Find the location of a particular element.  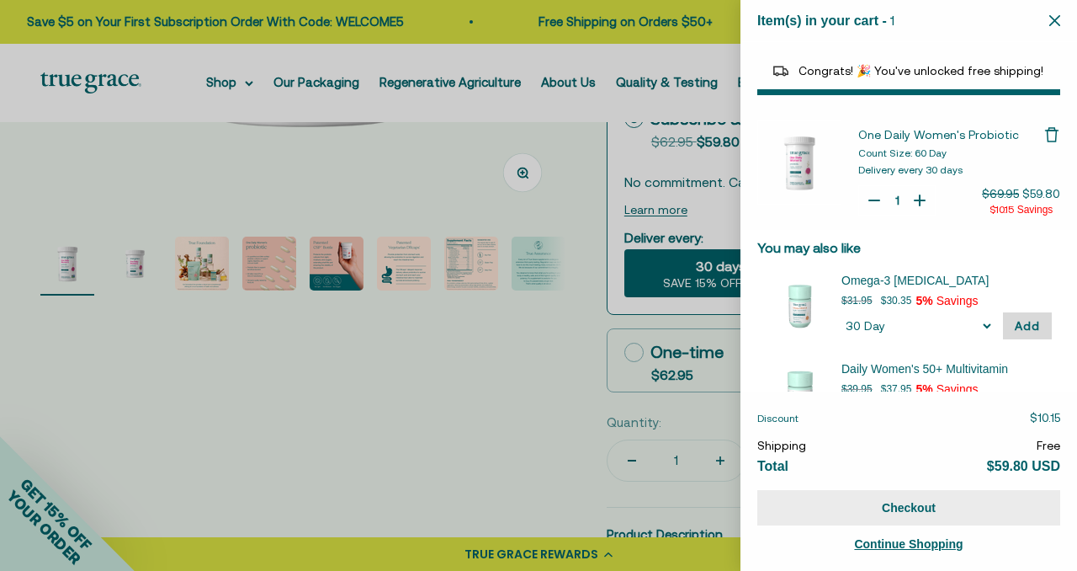

span: Count Size: 60 Day is located at coordinates (902, 153).